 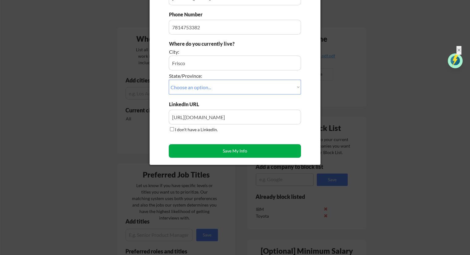 I want to click on div: State/Province:, so click(x=218, y=76).